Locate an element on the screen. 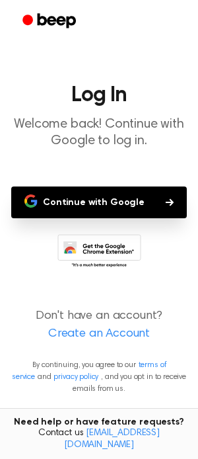  a: Create an Account is located at coordinates (99, 334).